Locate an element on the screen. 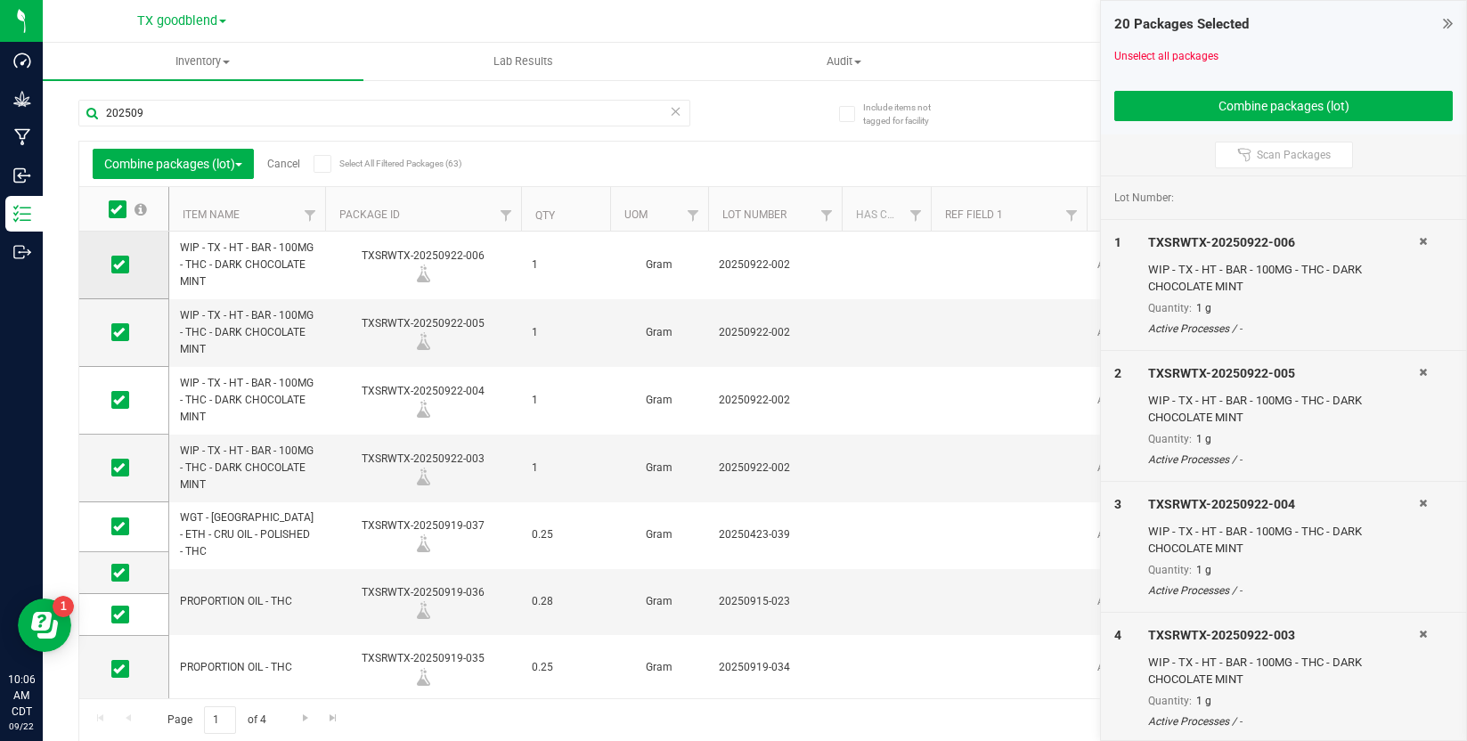  span: 20250423-039 is located at coordinates (775, 534).